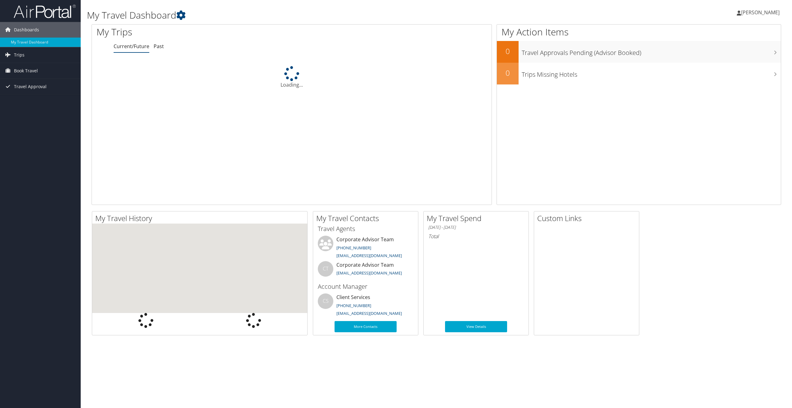 Image resolution: width=792 pixels, height=408 pixels. I want to click on div: CT, so click(325, 269).